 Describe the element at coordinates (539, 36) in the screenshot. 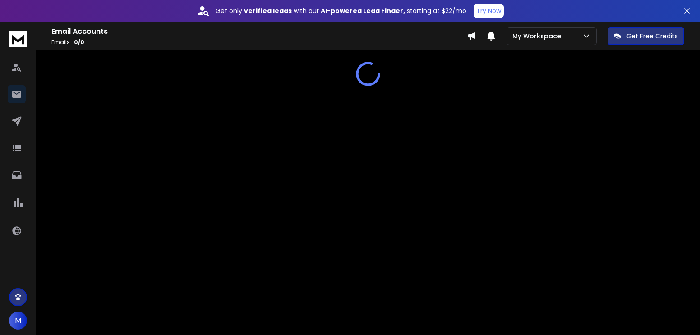

I see `p: My Workspace` at that location.